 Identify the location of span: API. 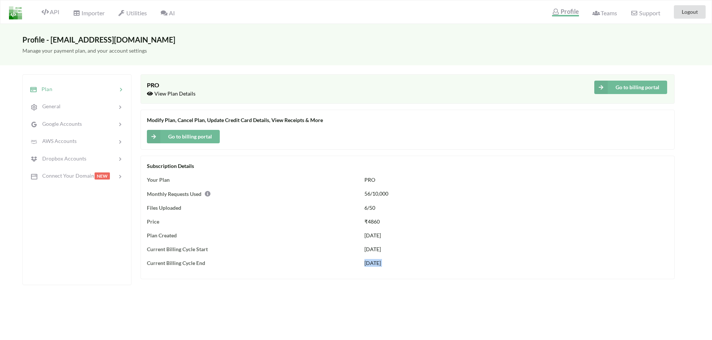
(50, 12).